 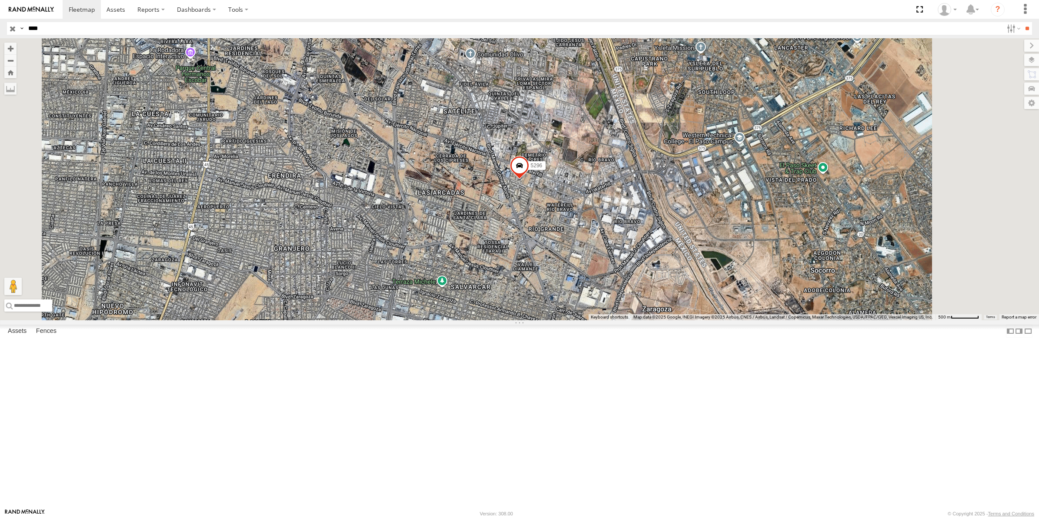 I want to click on span: Map data ©2025 Google, INEGI Imagery ©2025 Airbus, CNES / Airbus, Landsat / Copernicus, Maxar Tec..., so click(x=783, y=317).